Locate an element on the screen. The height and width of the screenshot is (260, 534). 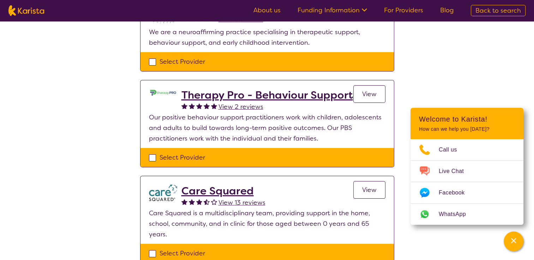
ul: Choose channel is located at coordinates (467, 182).